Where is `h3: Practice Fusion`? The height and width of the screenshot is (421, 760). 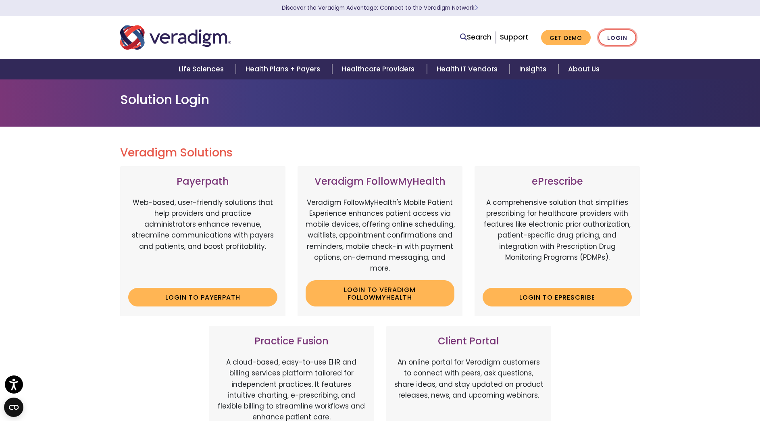 h3: Practice Fusion is located at coordinates (291, 341).